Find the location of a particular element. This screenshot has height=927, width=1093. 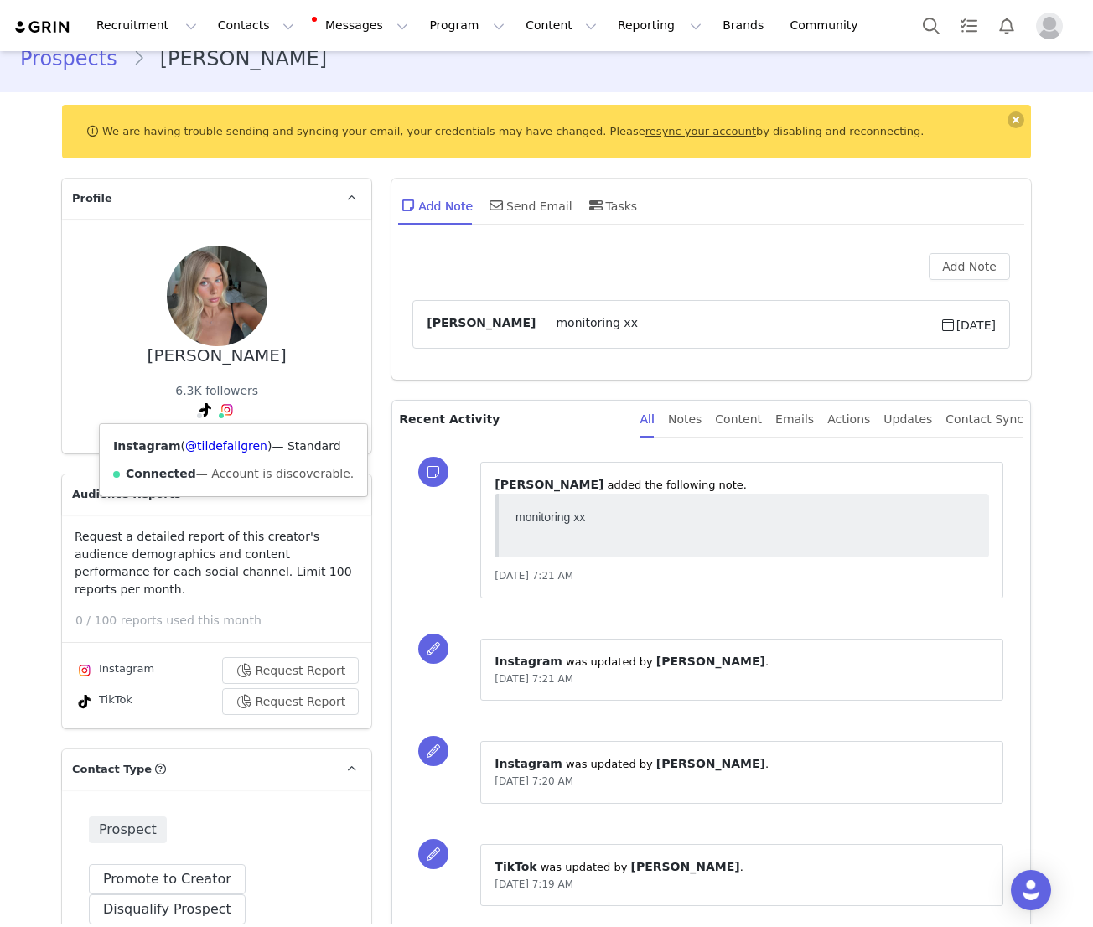

p: ⁨ ⁩ ⁨added⁩ the following note. is located at coordinates (742, 485).